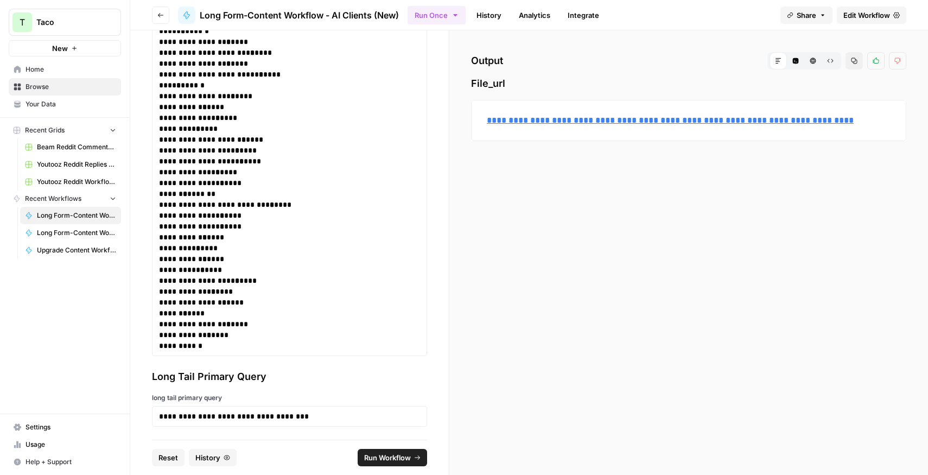  Describe the element at coordinates (436, 15) in the screenshot. I see `button: Run Once` at that location.